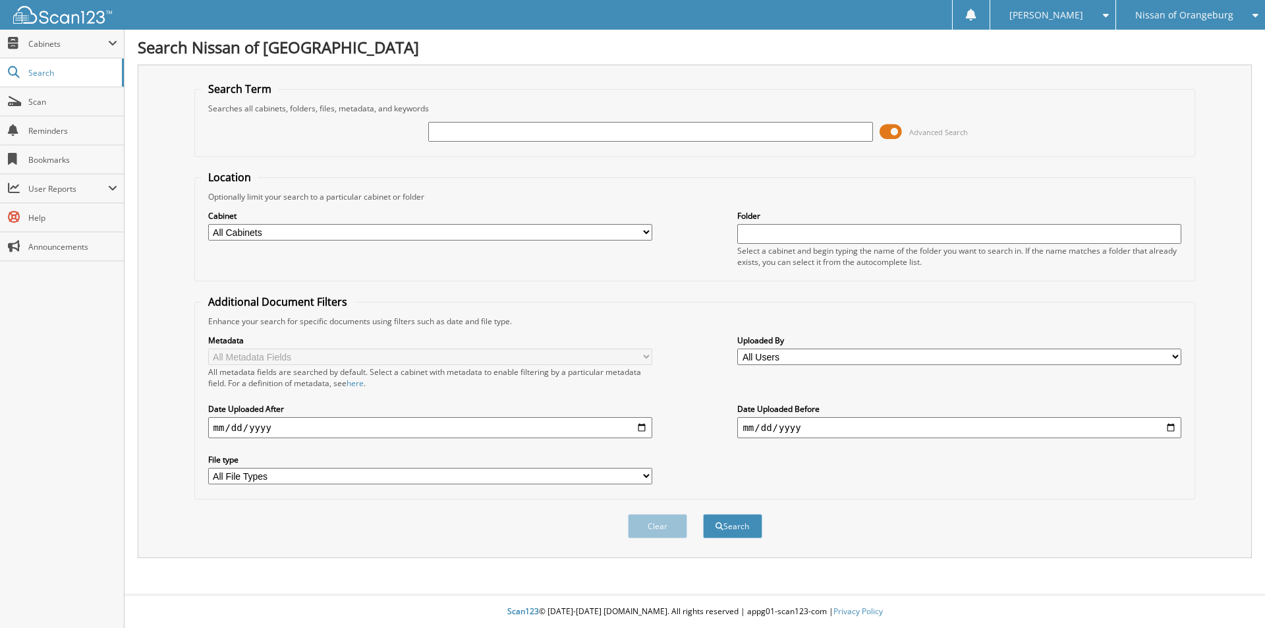 The image size is (1265, 628). What do you see at coordinates (72, 72) in the screenshot?
I see `span: Search` at bounding box center [72, 72].